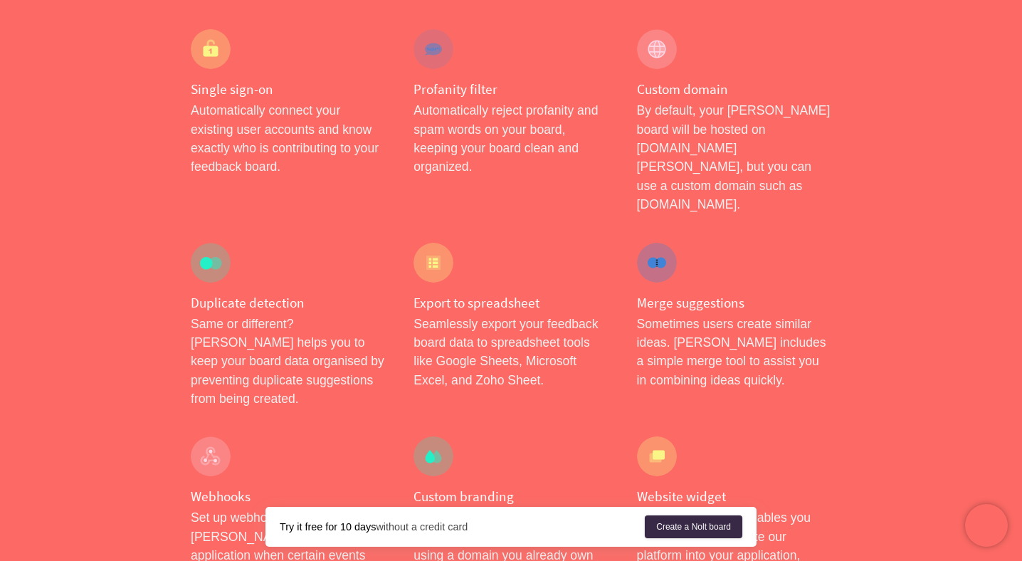 This screenshot has width=1022, height=561. What do you see at coordinates (734, 302) in the screenshot?
I see `h4: Merge suggestions` at bounding box center [734, 302].